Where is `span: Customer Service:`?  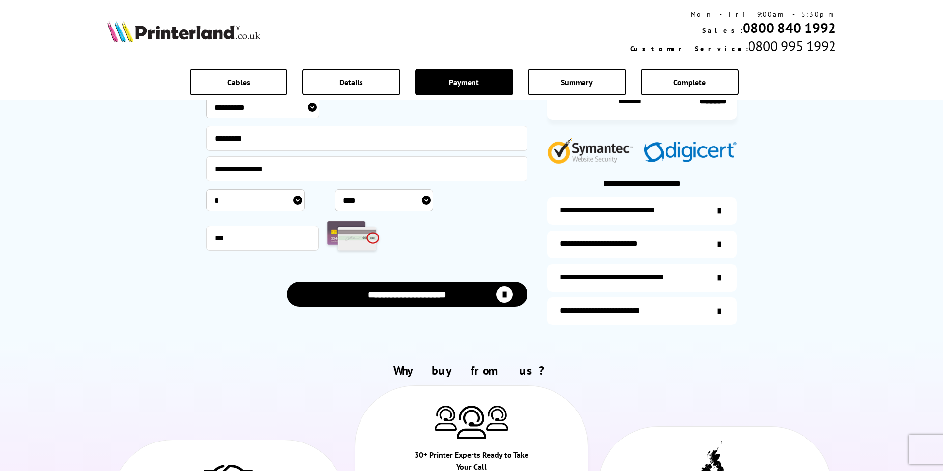
span: Customer Service: is located at coordinates (689, 49).